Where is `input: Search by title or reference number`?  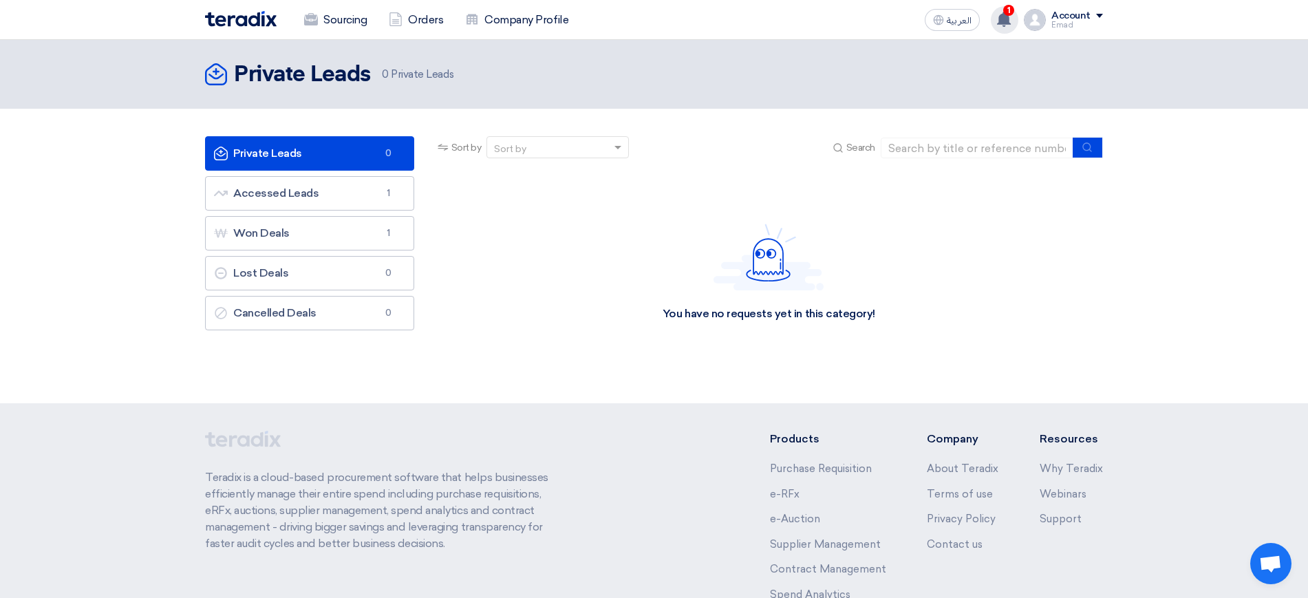
input: Search by title or reference number is located at coordinates (977, 148).